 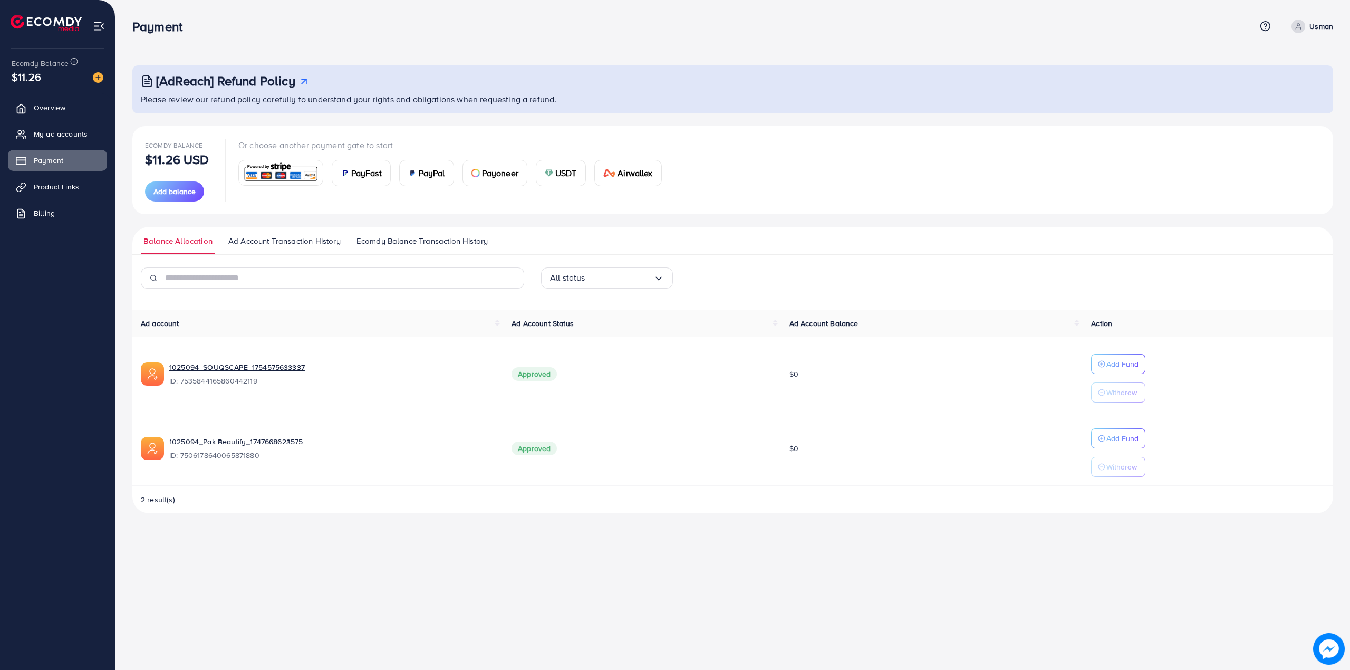 I want to click on p: Please review our refund policy carefully to understand your rights and obligations when requesti..., so click(x=734, y=99).